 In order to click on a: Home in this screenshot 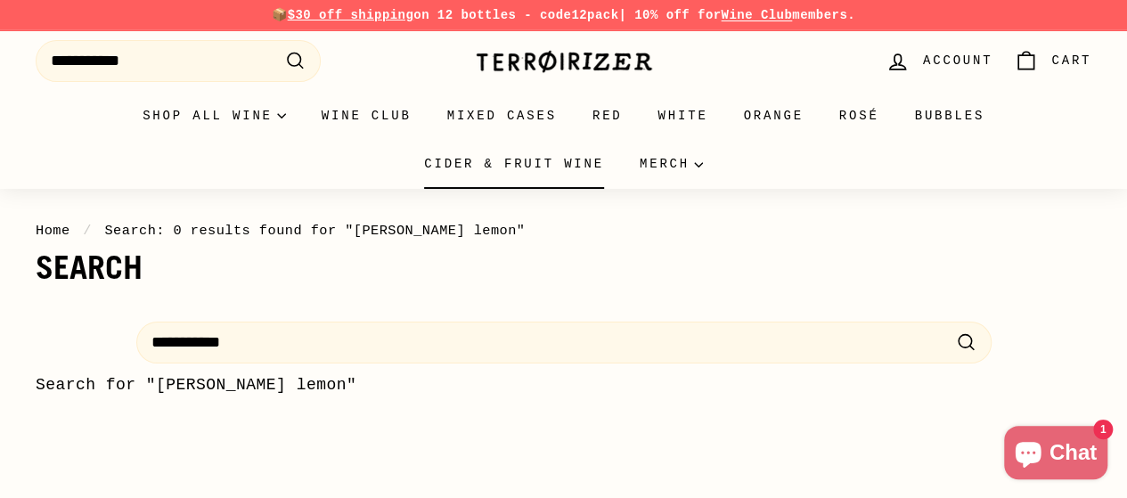, I will do `click(53, 231)`.